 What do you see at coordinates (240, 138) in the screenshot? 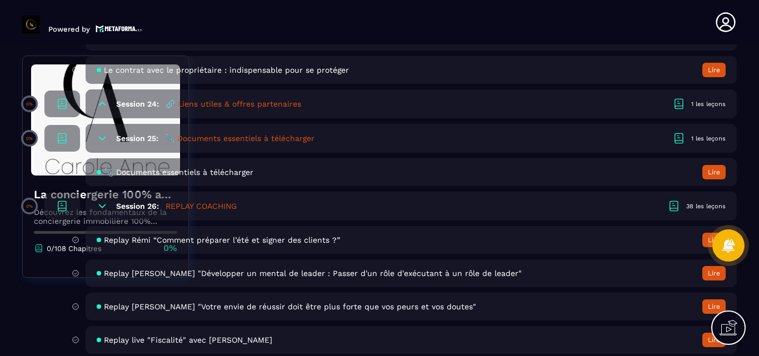
I see `h5: 📎 Documents essentiels à télécharger` at bounding box center [240, 138].